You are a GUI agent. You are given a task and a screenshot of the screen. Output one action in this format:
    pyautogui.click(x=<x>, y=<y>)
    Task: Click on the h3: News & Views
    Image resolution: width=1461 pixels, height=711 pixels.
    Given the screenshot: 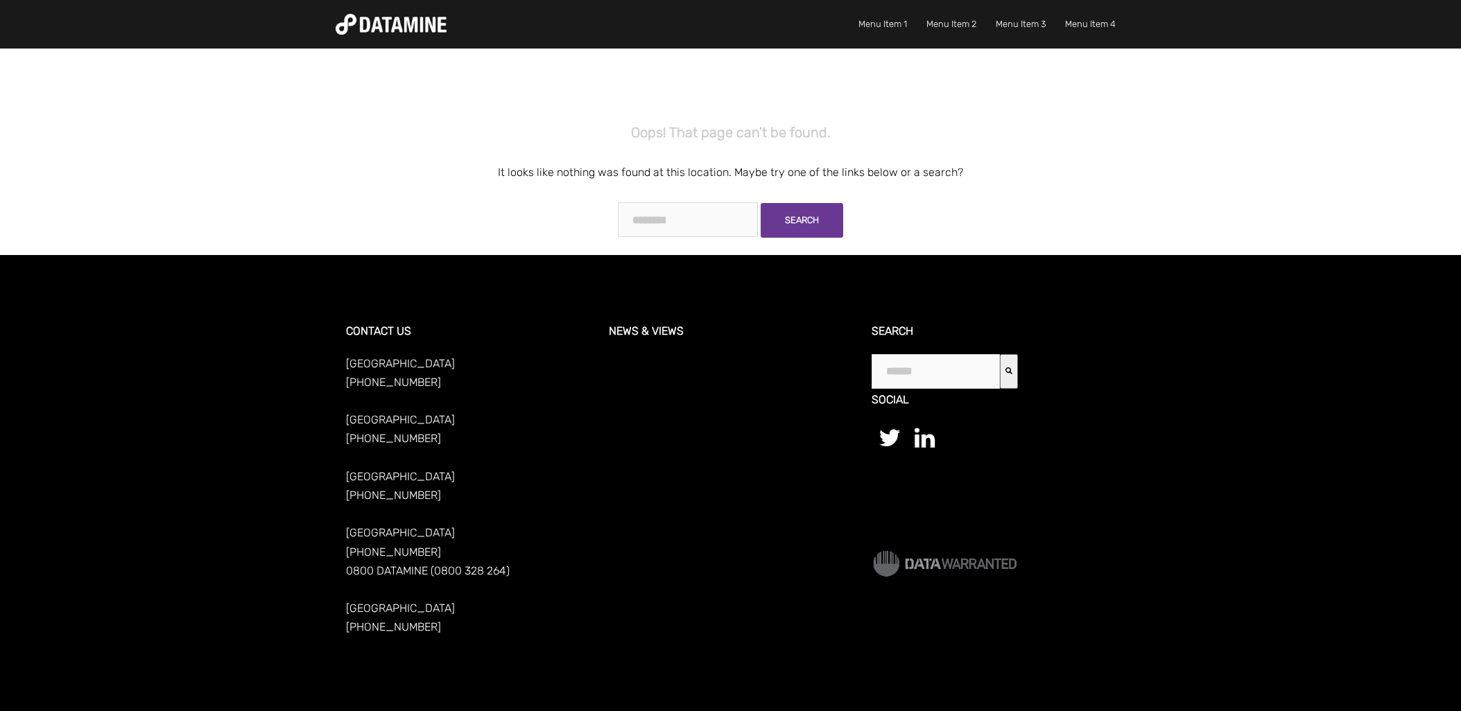 What is the action you would take?
    pyautogui.click(x=730, y=339)
    